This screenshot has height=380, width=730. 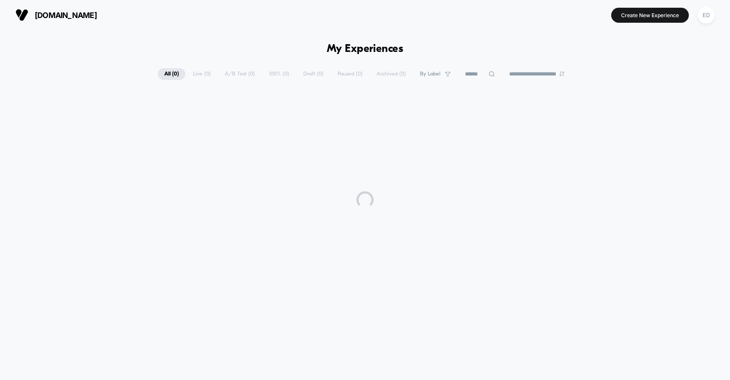 What do you see at coordinates (706, 15) in the screenshot?
I see `button: ED` at bounding box center [706, 15].